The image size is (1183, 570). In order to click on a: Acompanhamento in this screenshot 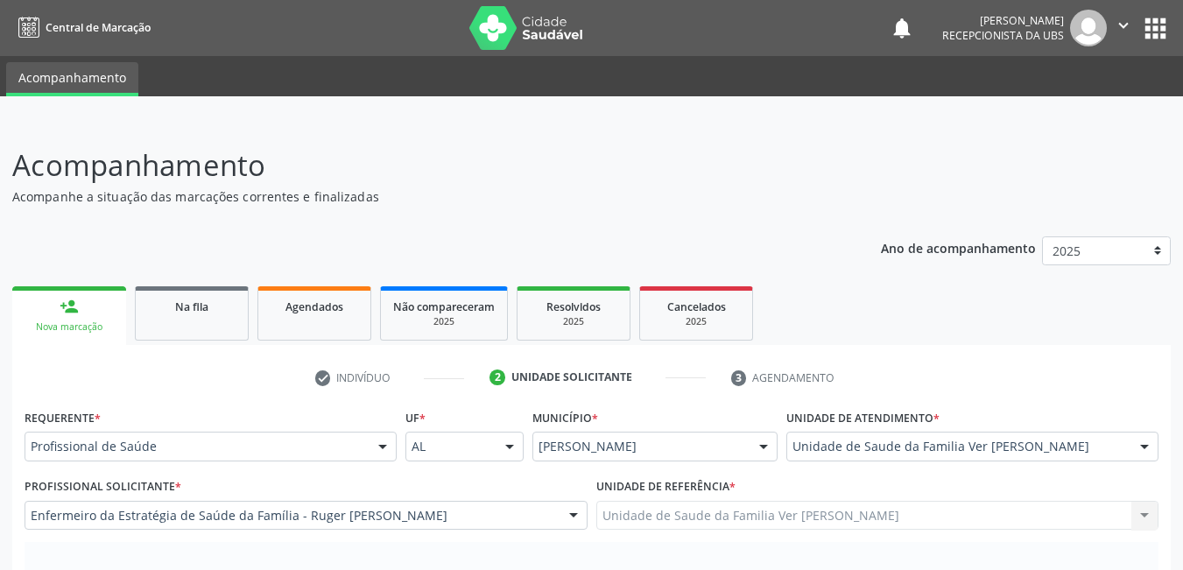, I will do `click(72, 79)`.